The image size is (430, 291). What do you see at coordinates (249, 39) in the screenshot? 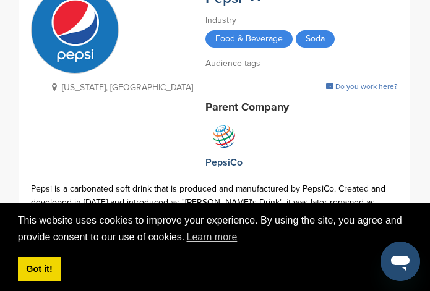
I see `span: Food & Beverage` at bounding box center [249, 39].